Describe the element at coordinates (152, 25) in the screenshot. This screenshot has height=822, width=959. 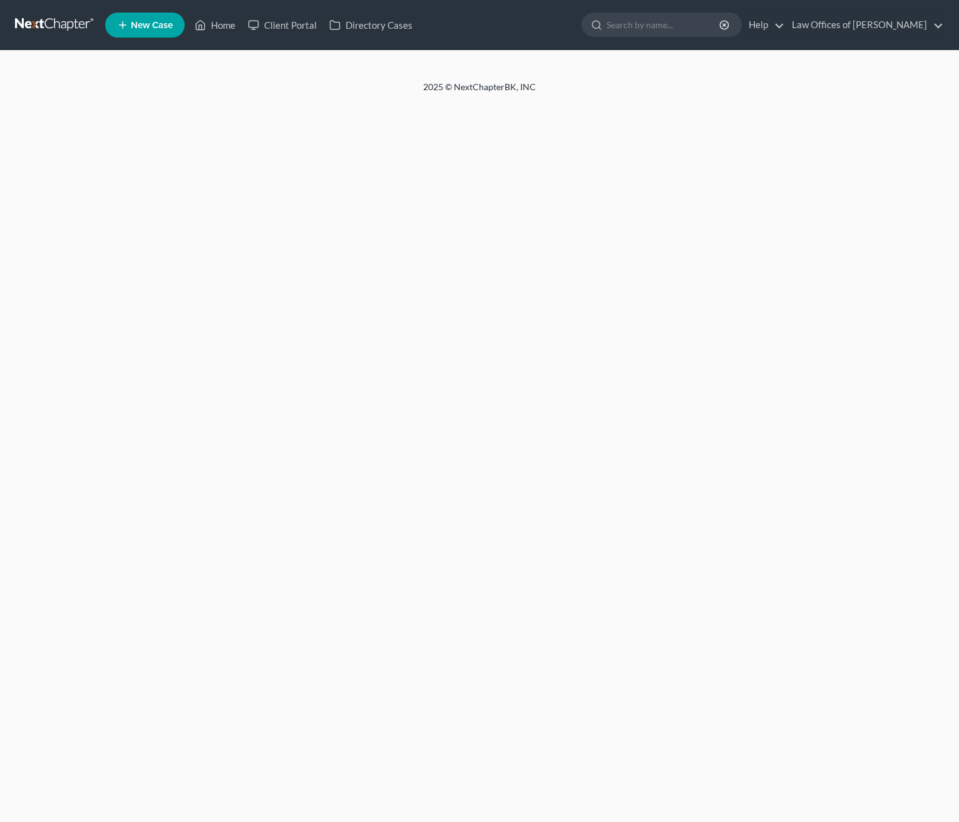
I see `span: New Case` at that location.